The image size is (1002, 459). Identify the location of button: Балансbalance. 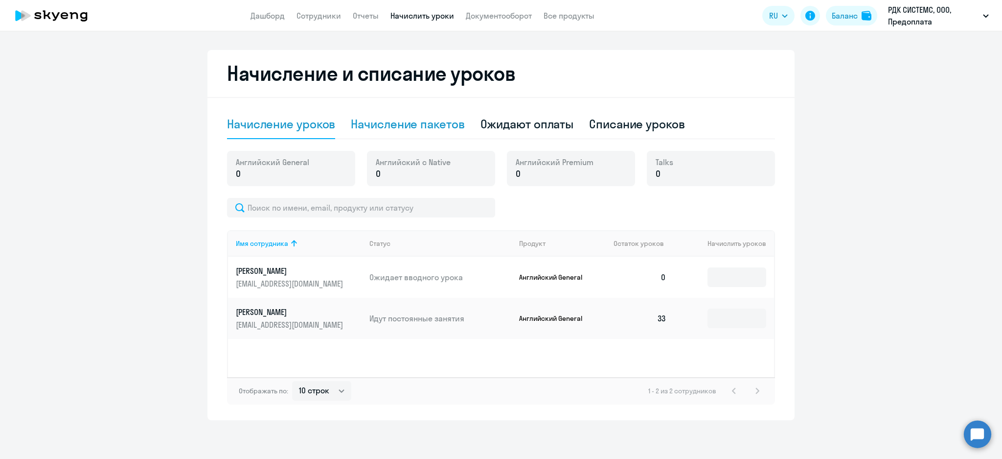
(852, 16).